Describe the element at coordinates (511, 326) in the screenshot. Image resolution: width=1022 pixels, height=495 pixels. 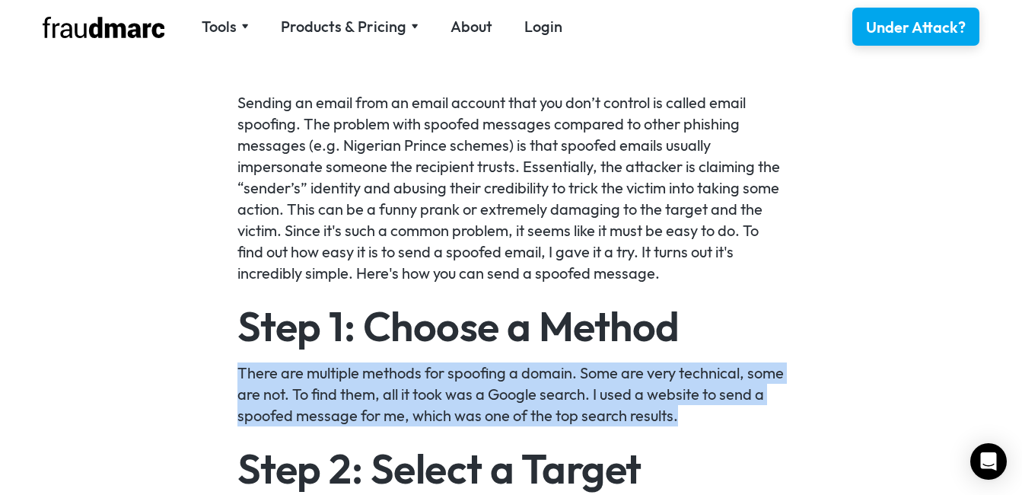
I see `h2: Step 1: Choose a Method` at that location.